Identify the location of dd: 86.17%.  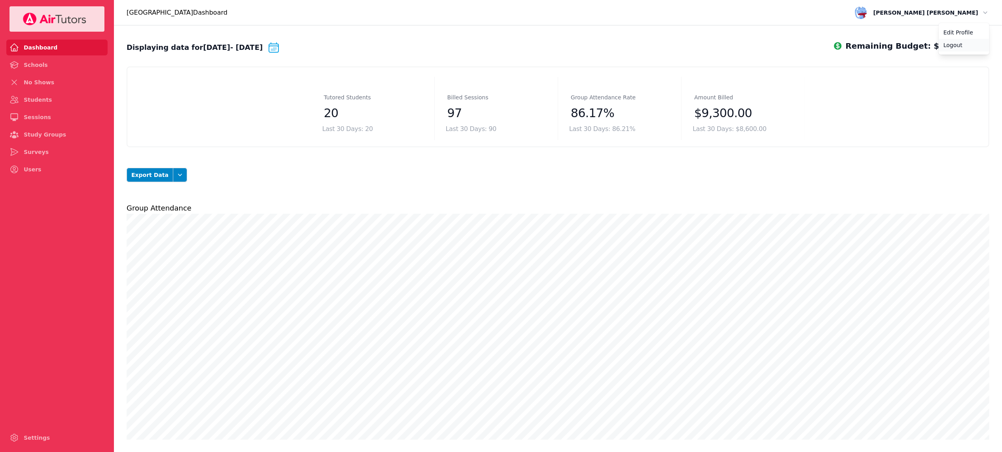
(619, 113).